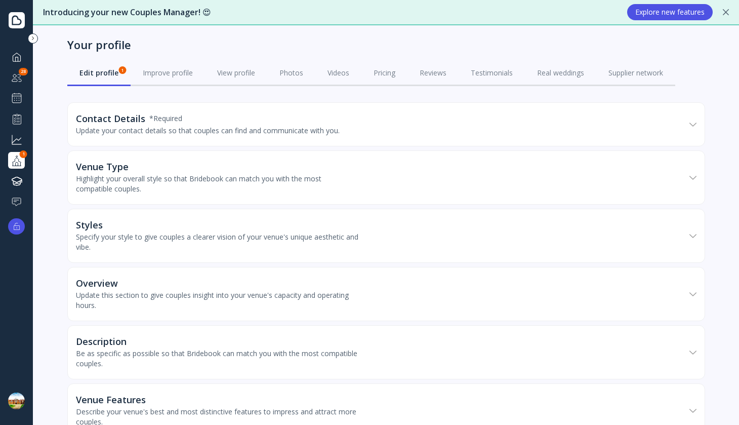 This screenshot has width=739, height=425. Describe the element at coordinates (433, 73) in the screenshot. I see `a: Reviews` at that location.